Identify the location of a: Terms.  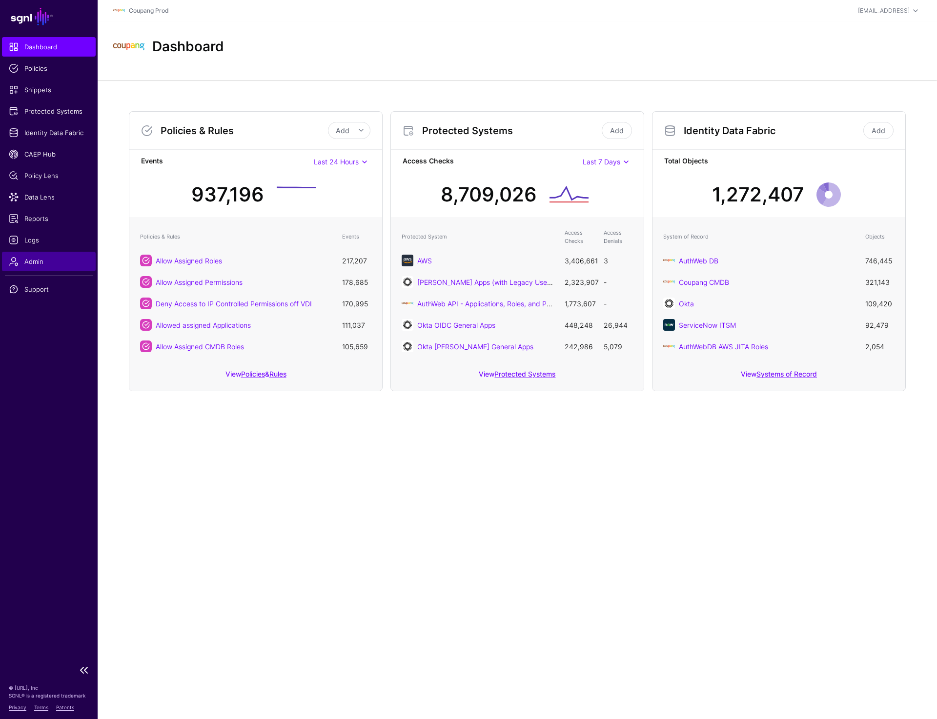
(41, 707).